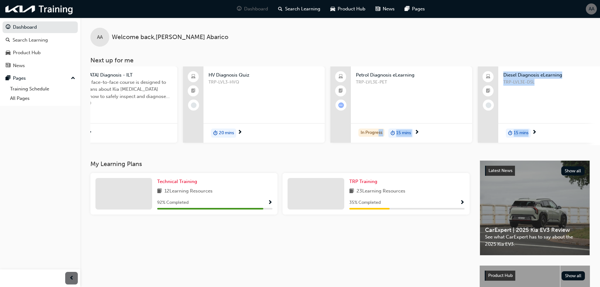 This screenshot has height=287, width=600. What do you see at coordinates (173, 202) in the screenshot?
I see `span: 92 % Completed` at bounding box center [173, 202].